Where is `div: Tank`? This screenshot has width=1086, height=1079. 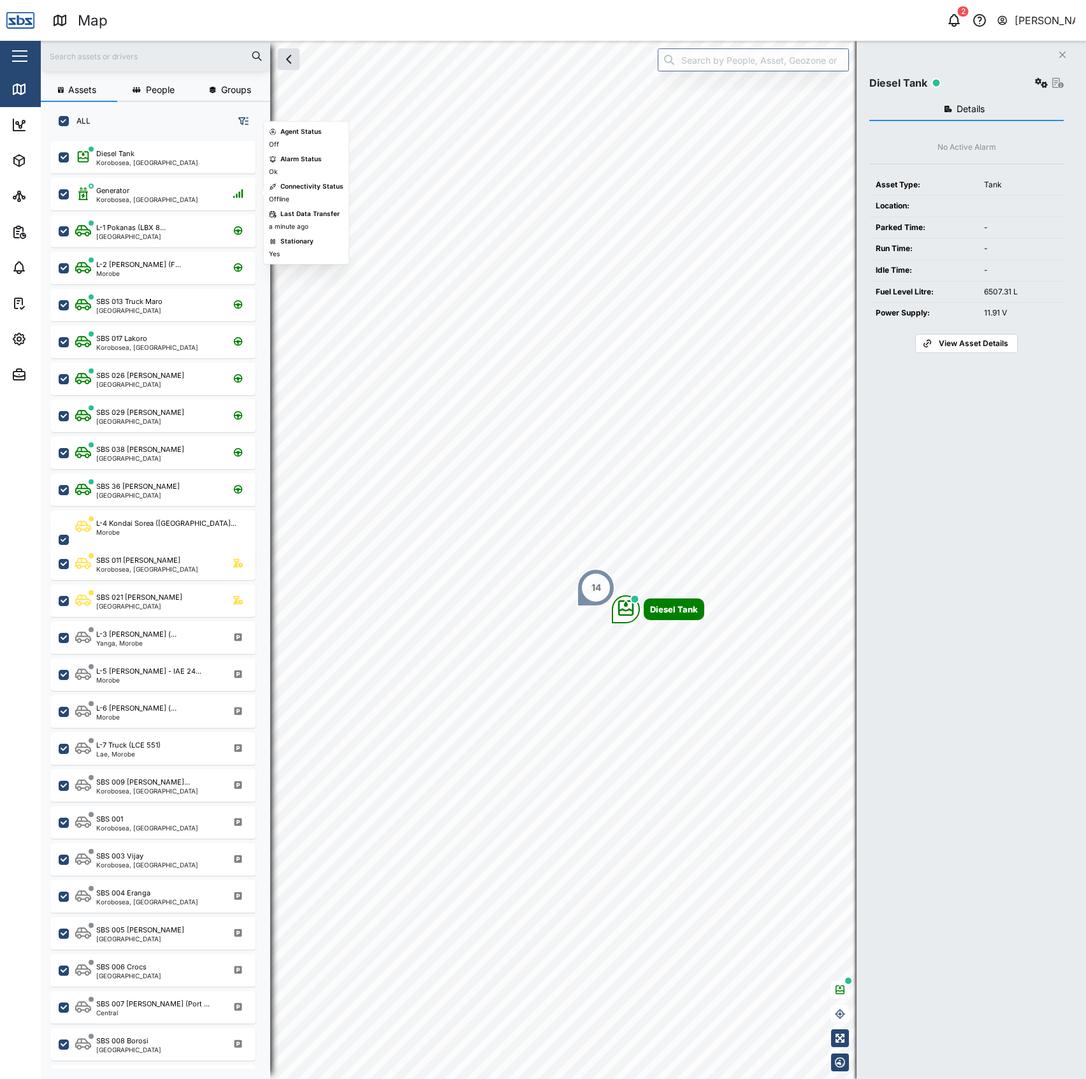 div: Tank is located at coordinates (1020, 185).